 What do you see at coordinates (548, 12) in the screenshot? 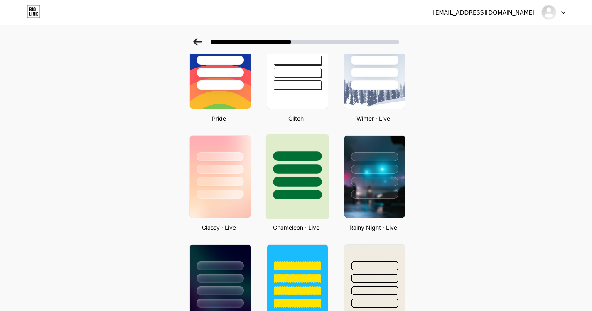
I see `img: arrhythmia` at bounding box center [548, 12].